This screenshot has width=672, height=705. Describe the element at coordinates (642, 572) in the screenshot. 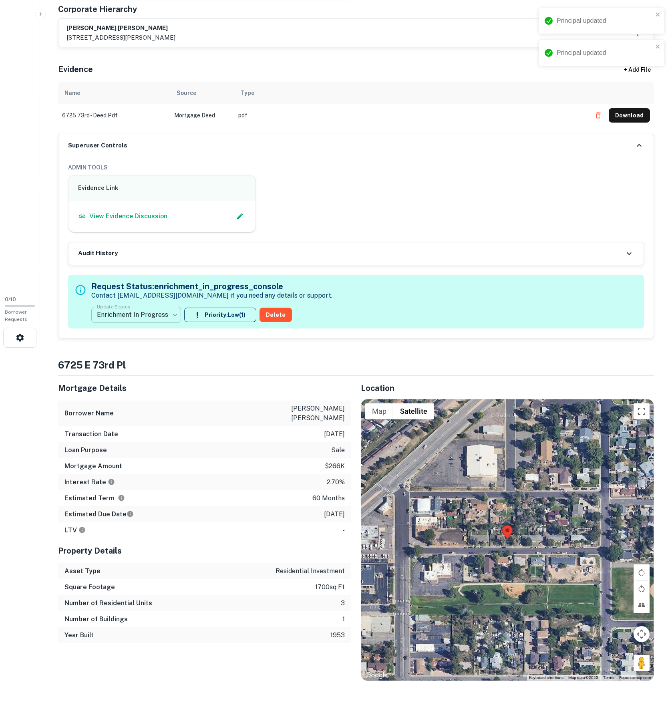

I see `button: Rotate map clockwise` at that location.